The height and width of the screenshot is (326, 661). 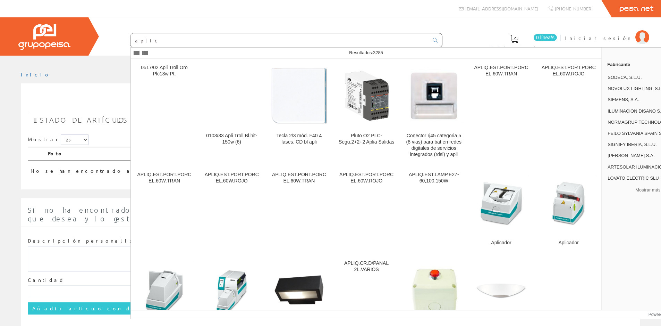 What do you see at coordinates (599, 38) in the screenshot?
I see `span: Iniciar sesión` at bounding box center [599, 38].